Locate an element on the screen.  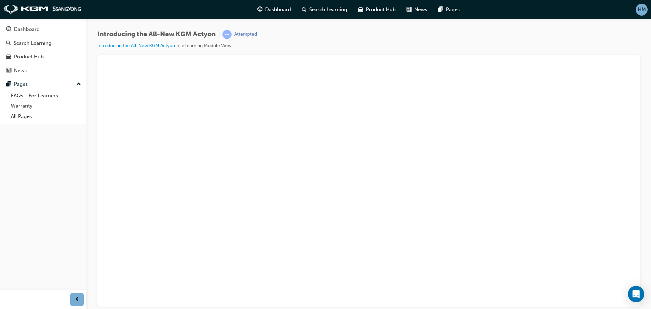
div: Attempted is located at coordinates (245, 34).